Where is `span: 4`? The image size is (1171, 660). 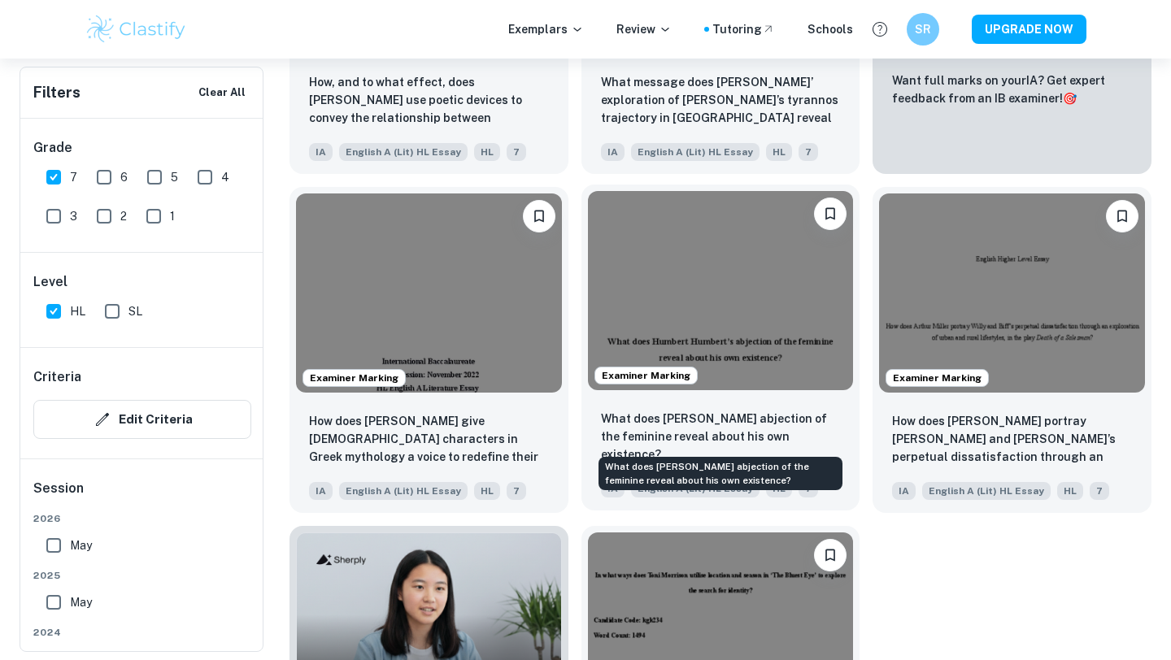 span: 4 is located at coordinates (225, 177).